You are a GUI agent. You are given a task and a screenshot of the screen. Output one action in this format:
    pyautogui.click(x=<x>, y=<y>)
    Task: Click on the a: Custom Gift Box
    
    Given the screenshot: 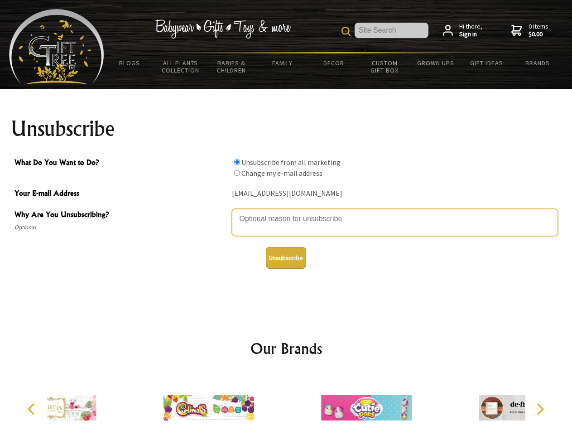 What is the action you would take?
    pyautogui.click(x=385, y=67)
    